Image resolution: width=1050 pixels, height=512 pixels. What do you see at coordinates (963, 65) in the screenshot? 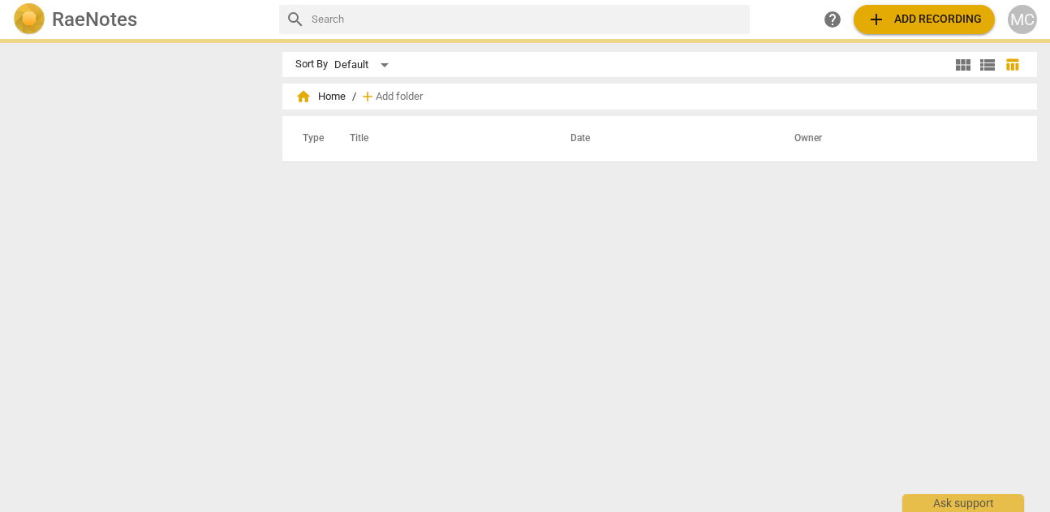
I see `span: view_module` at bounding box center [963, 65].